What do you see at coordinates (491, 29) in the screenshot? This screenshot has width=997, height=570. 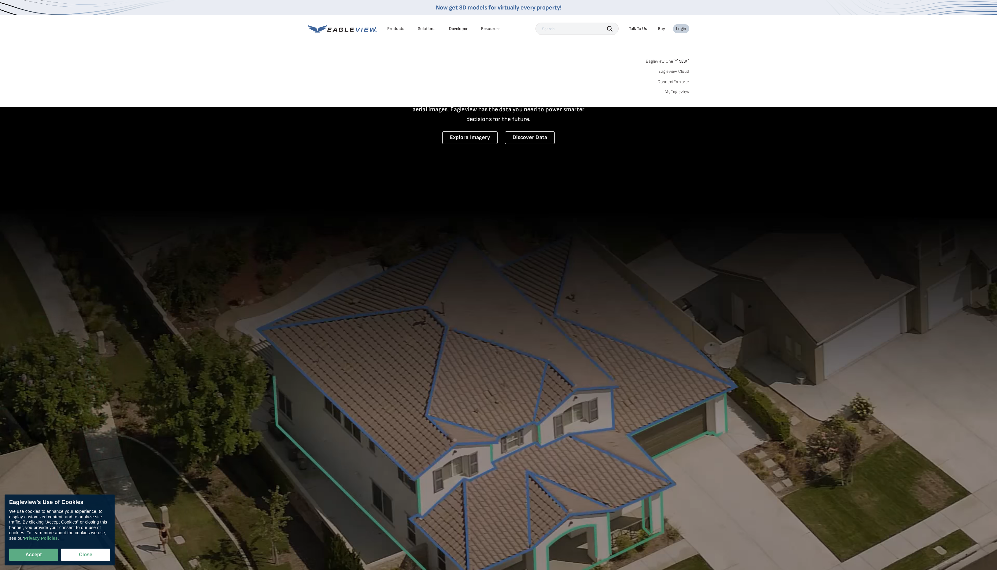 I see `div: Resources` at bounding box center [491, 29].